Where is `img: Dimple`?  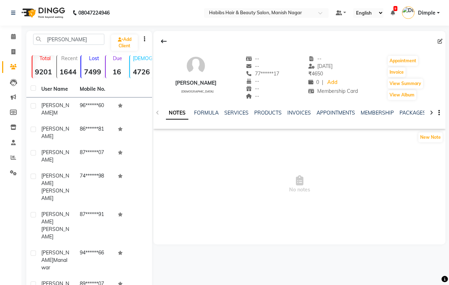 img: Dimple is located at coordinates (408, 12).